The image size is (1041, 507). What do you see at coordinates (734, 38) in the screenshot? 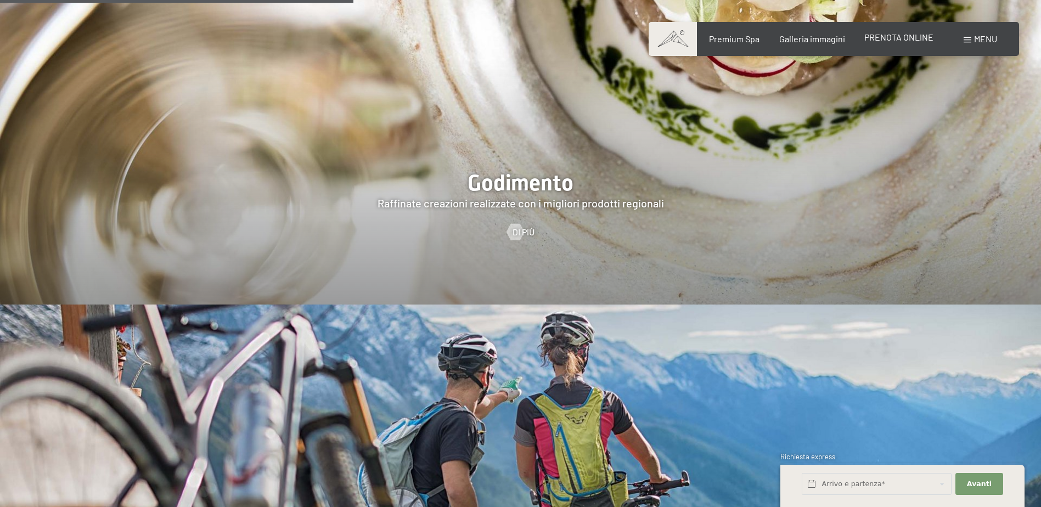
I see `span: Premium Spa` at bounding box center [734, 38].